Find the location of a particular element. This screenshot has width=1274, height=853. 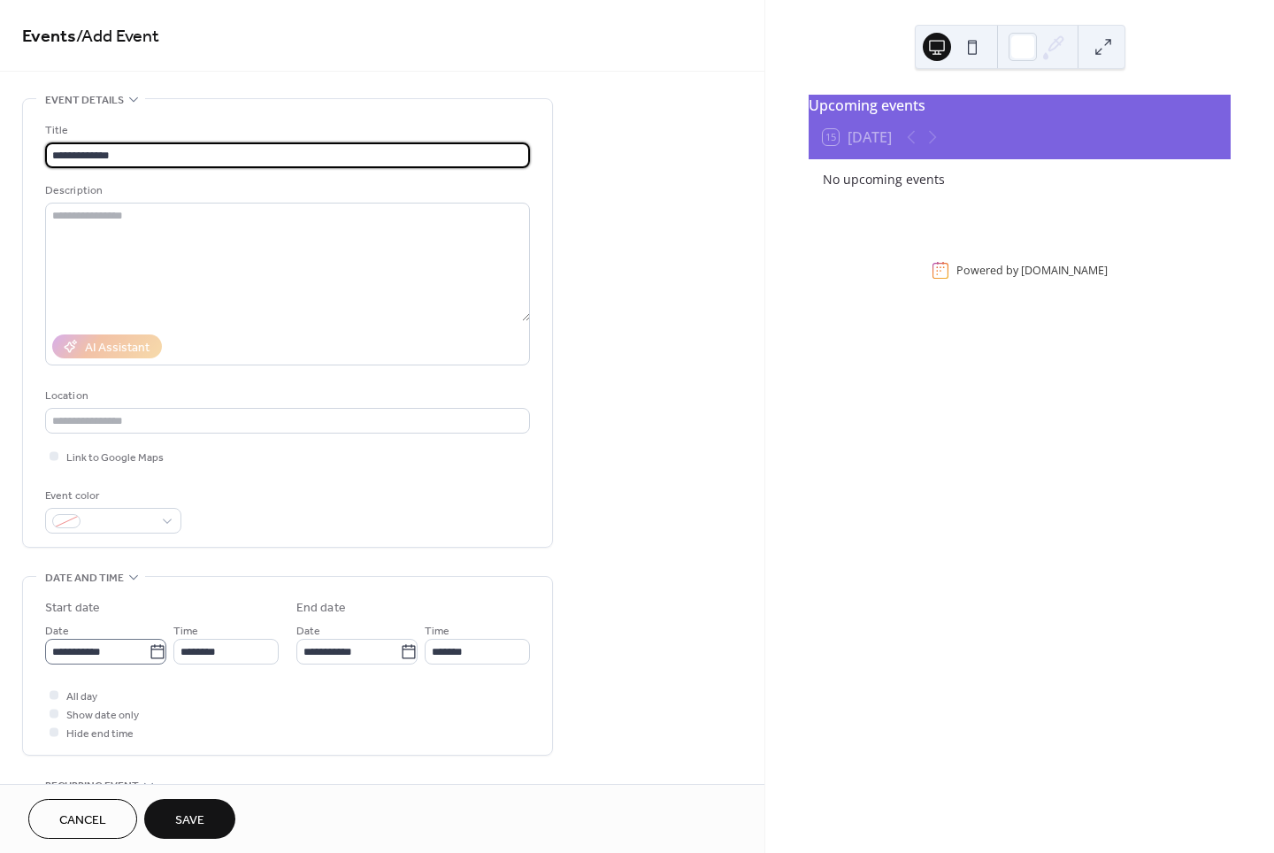

span: / Add Event is located at coordinates (118, 36).